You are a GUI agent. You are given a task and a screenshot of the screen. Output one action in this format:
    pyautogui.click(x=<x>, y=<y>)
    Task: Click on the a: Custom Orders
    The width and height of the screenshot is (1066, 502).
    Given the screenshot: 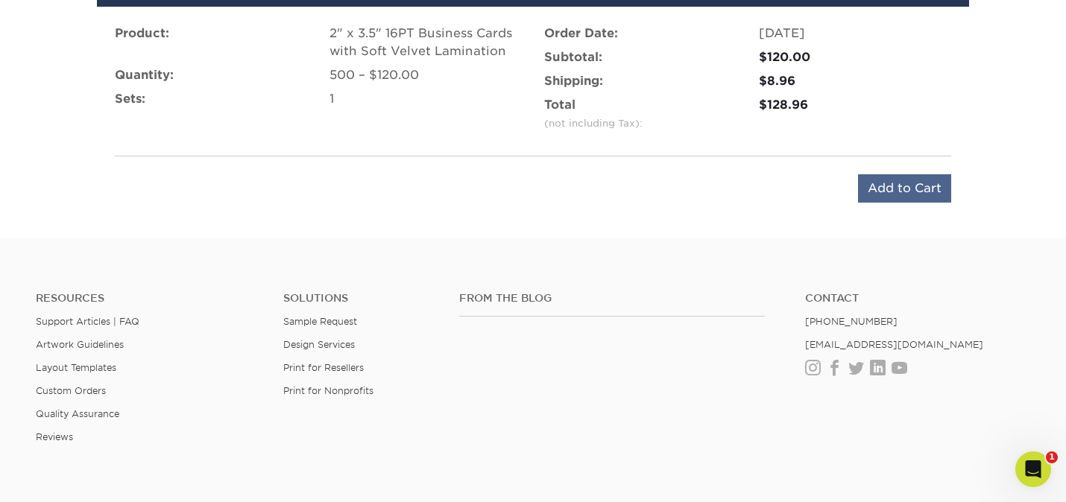 What is the action you would take?
    pyautogui.click(x=71, y=391)
    